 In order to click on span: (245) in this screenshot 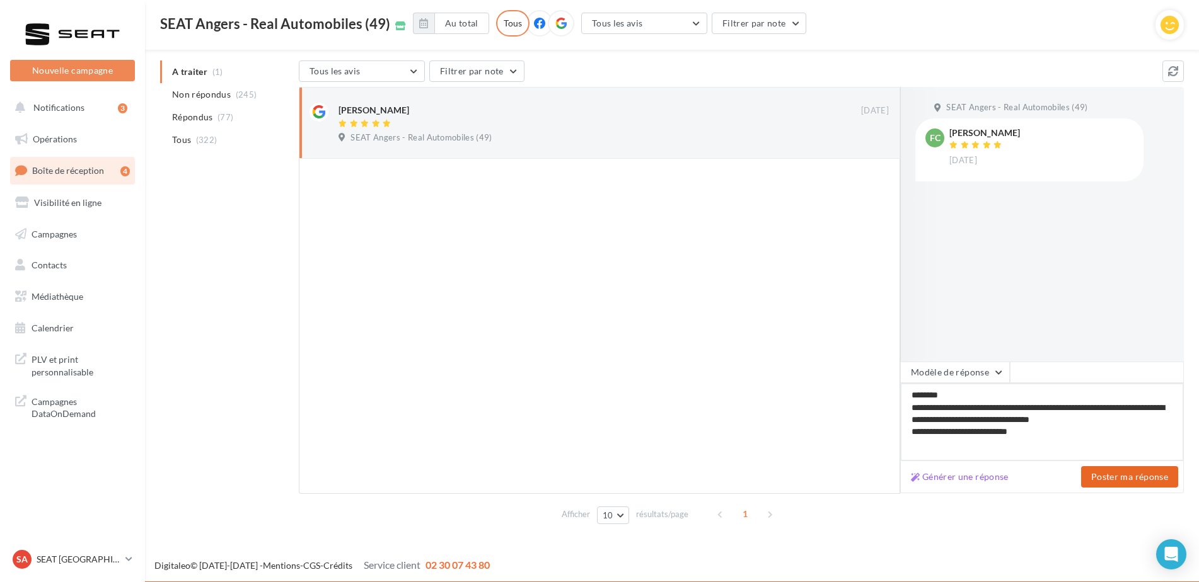, I will do `click(246, 95)`.